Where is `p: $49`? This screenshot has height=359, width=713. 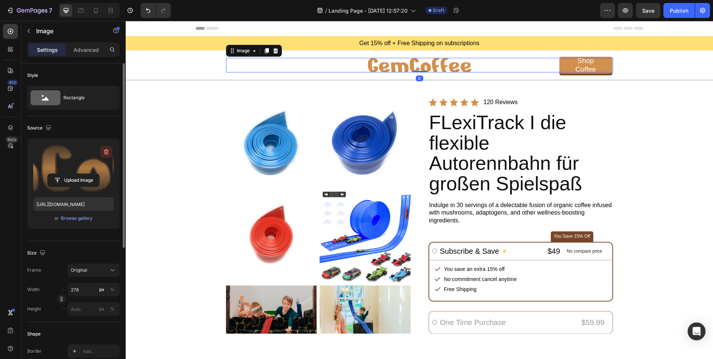 p: $49 is located at coordinates (428, 230).